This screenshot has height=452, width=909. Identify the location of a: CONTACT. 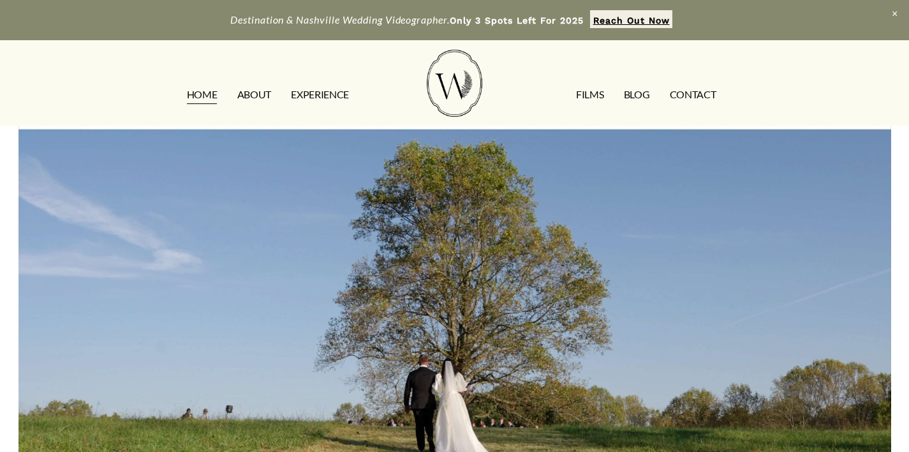
(693, 95).